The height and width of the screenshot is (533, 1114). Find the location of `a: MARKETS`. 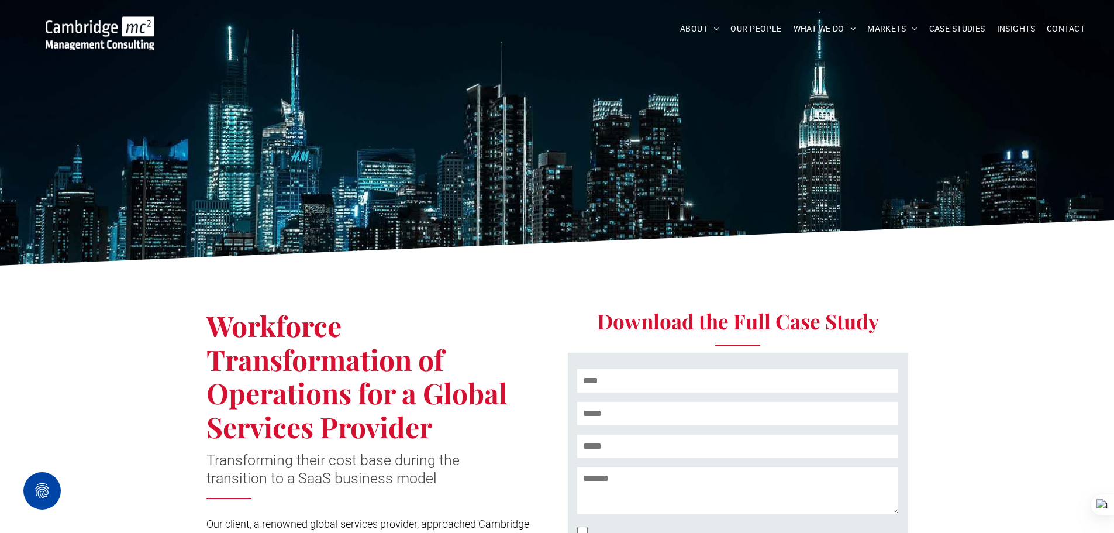

a: MARKETS is located at coordinates (892, 29).